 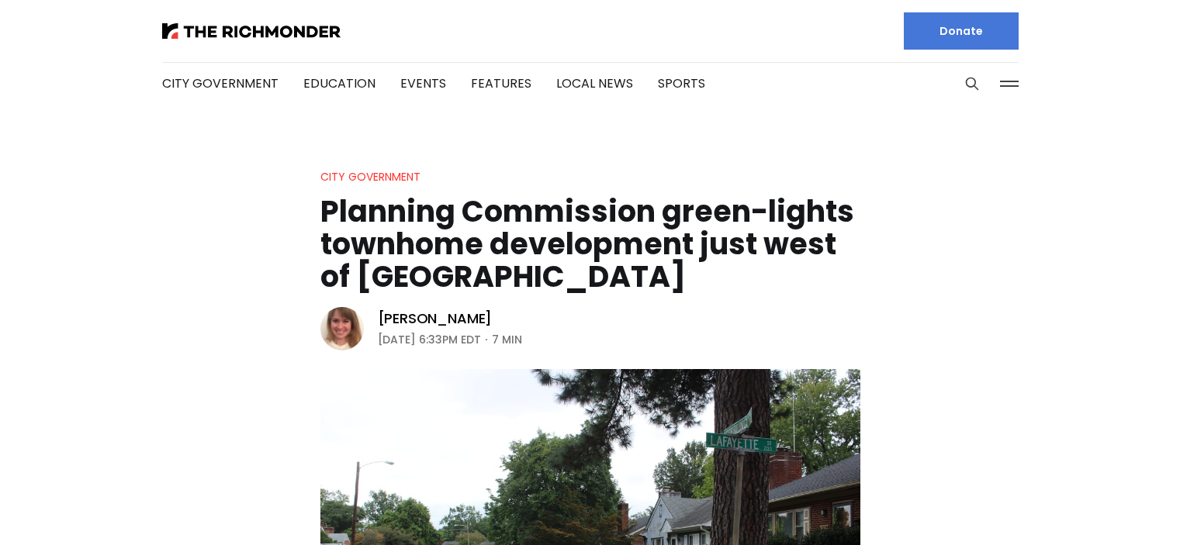 What do you see at coordinates (961, 31) in the screenshot?
I see `a: Donate` at bounding box center [961, 31].